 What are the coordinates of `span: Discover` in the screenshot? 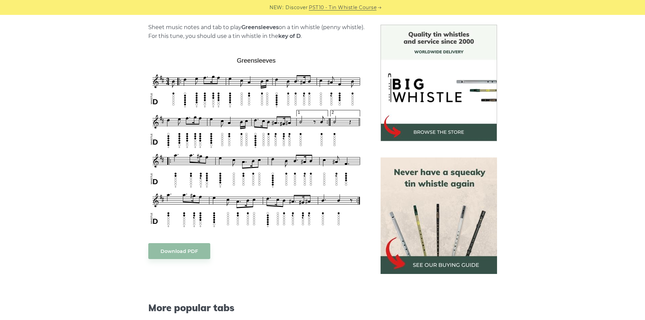 It's located at (297, 7).